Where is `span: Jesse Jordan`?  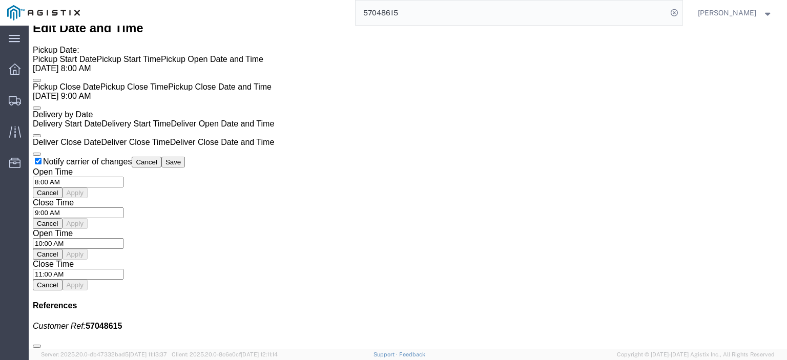 span: Jesse Jordan is located at coordinates (727, 13).